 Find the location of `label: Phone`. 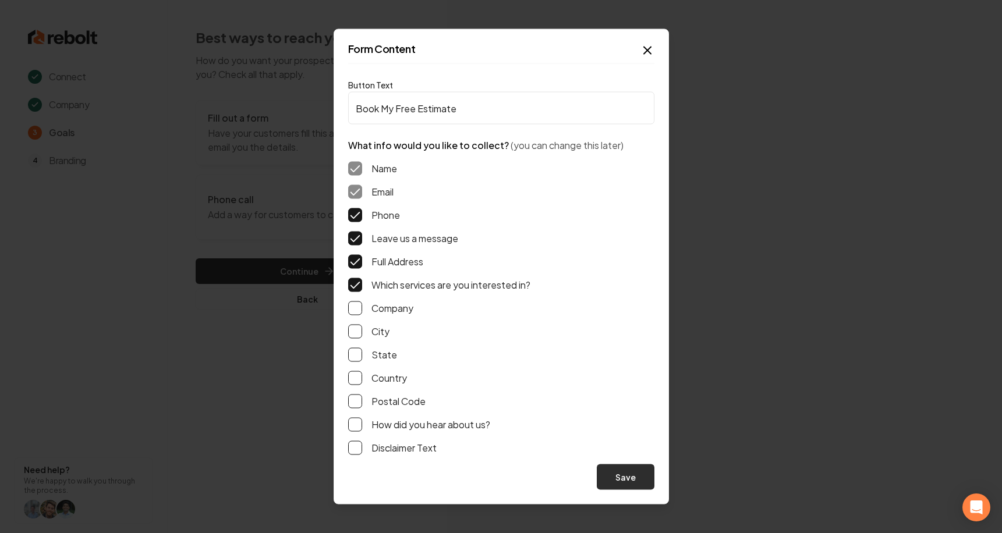

label: Phone is located at coordinates (385, 215).